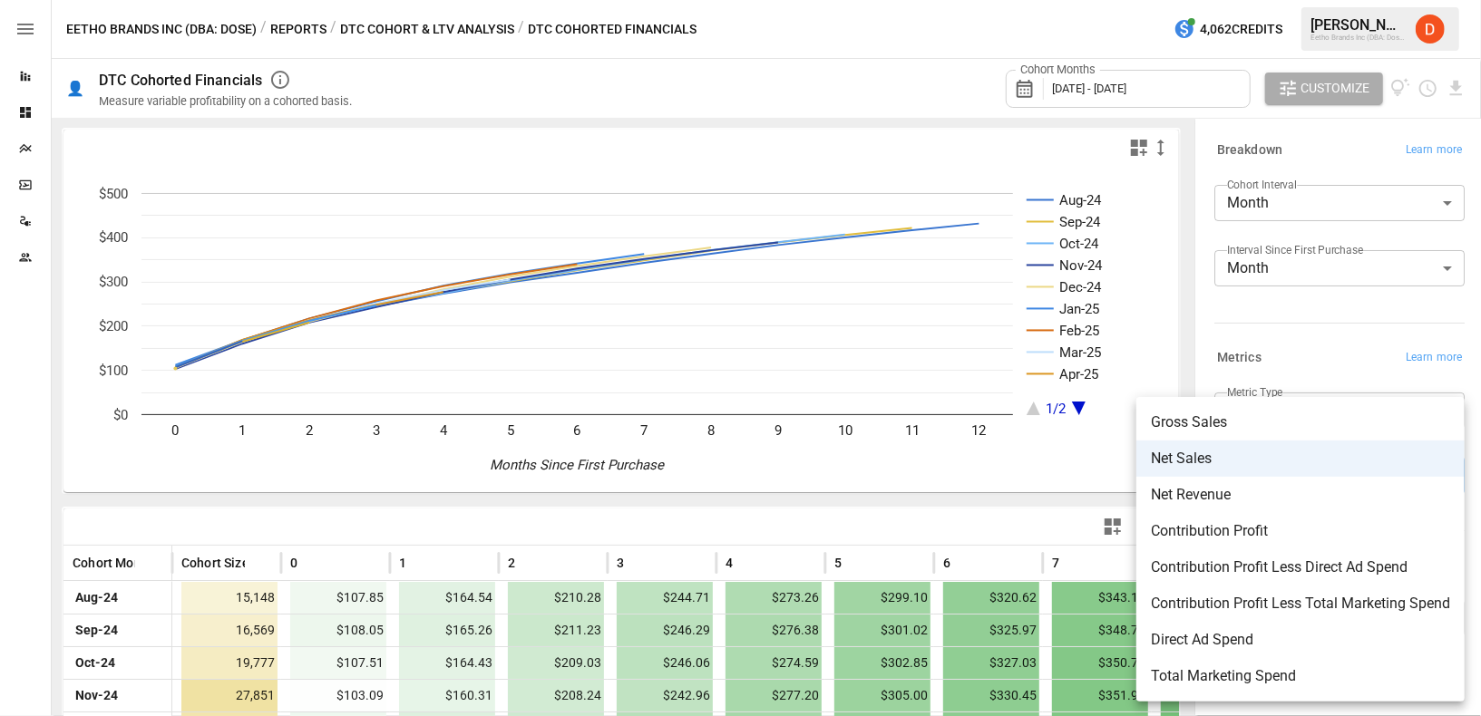  I want to click on span: Contribution Profit Less Total Marketing Spend, so click(1300, 604).